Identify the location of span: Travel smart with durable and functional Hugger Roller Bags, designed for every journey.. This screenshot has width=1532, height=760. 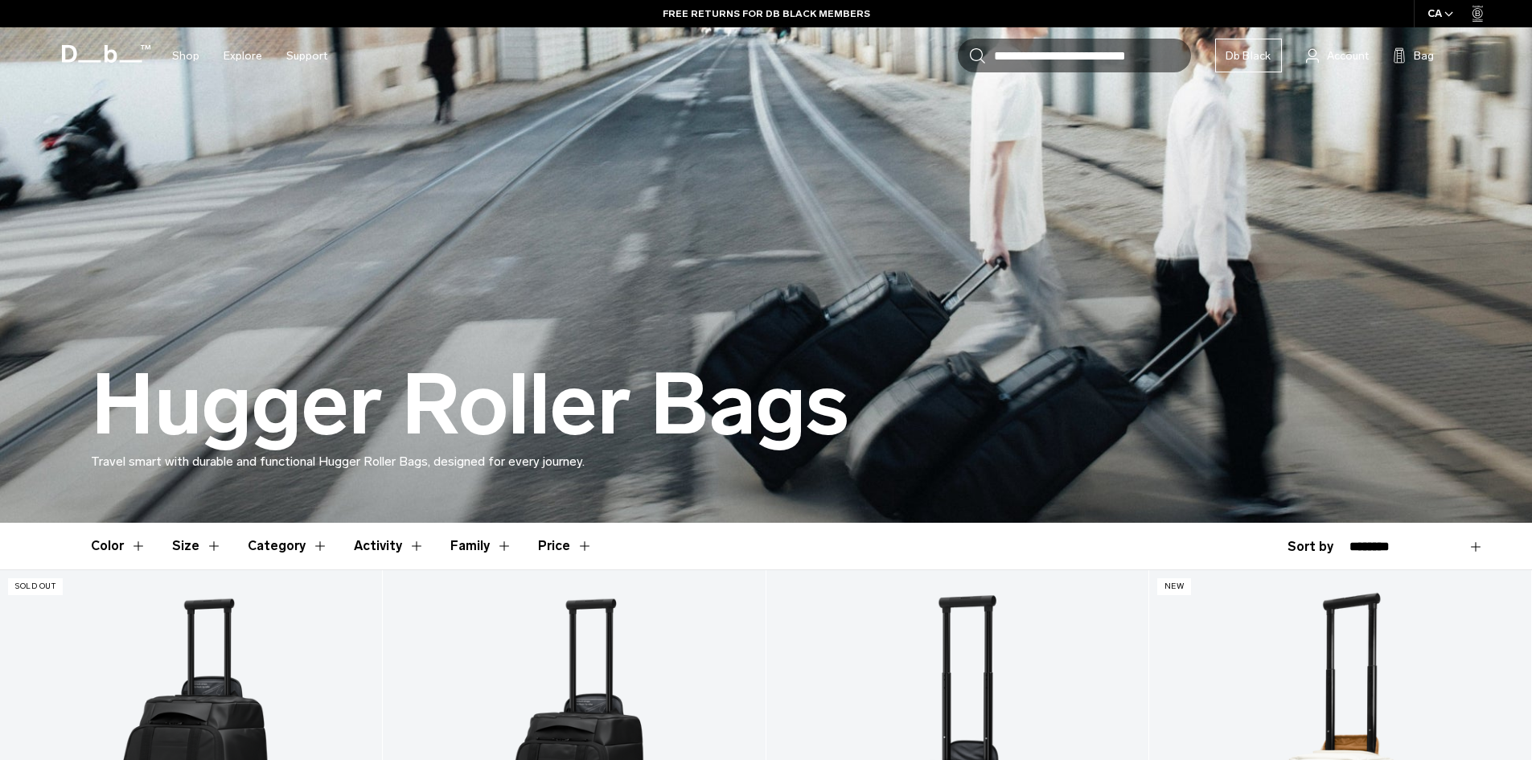
(338, 461).